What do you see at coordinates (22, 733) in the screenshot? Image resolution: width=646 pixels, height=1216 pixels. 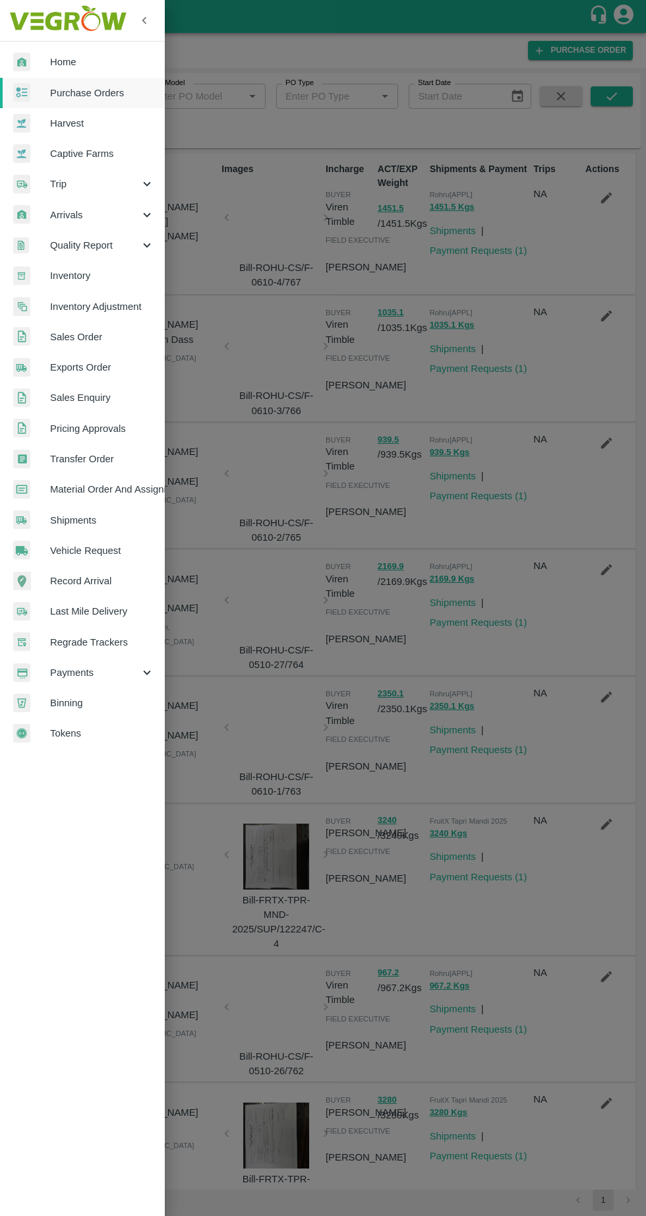 I see `img: tokens` at bounding box center [22, 733].